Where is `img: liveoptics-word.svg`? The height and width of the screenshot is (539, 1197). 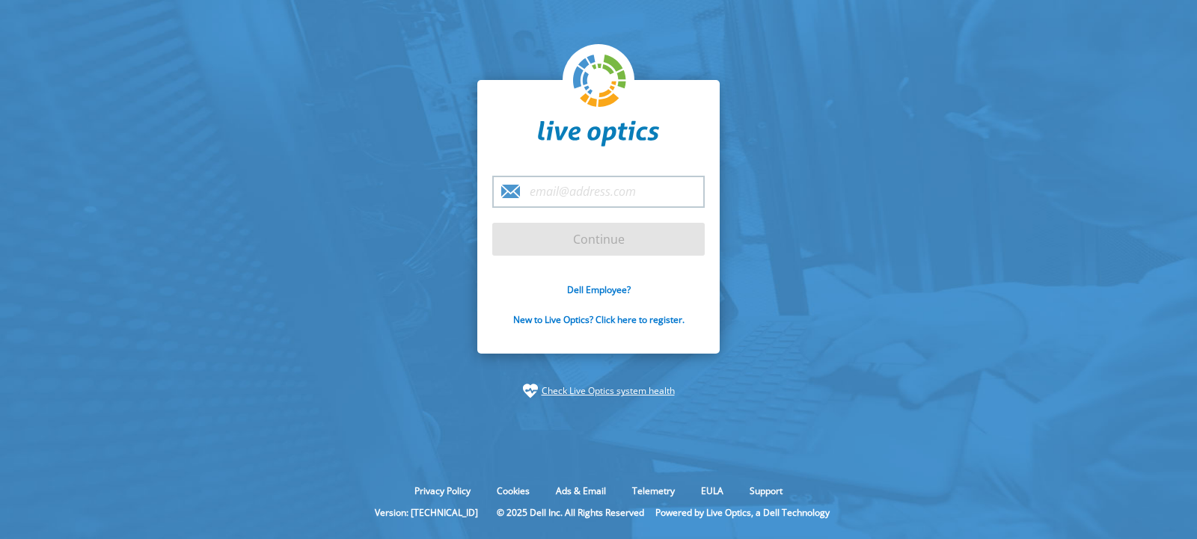
img: liveoptics-word.svg is located at coordinates (598, 134).